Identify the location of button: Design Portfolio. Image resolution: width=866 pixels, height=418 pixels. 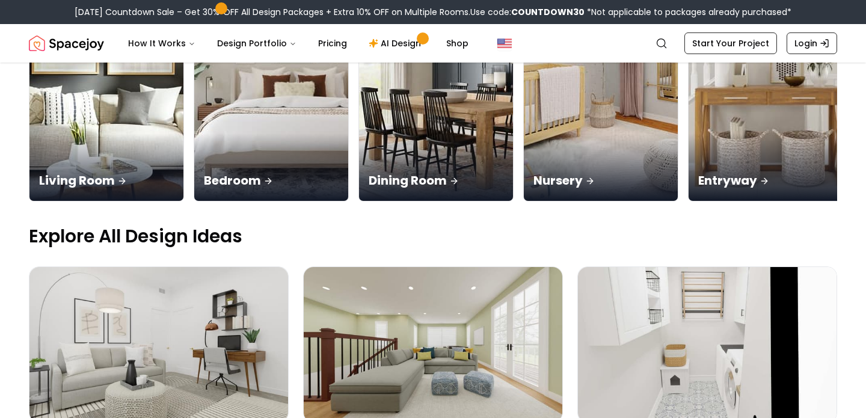
(257, 43).